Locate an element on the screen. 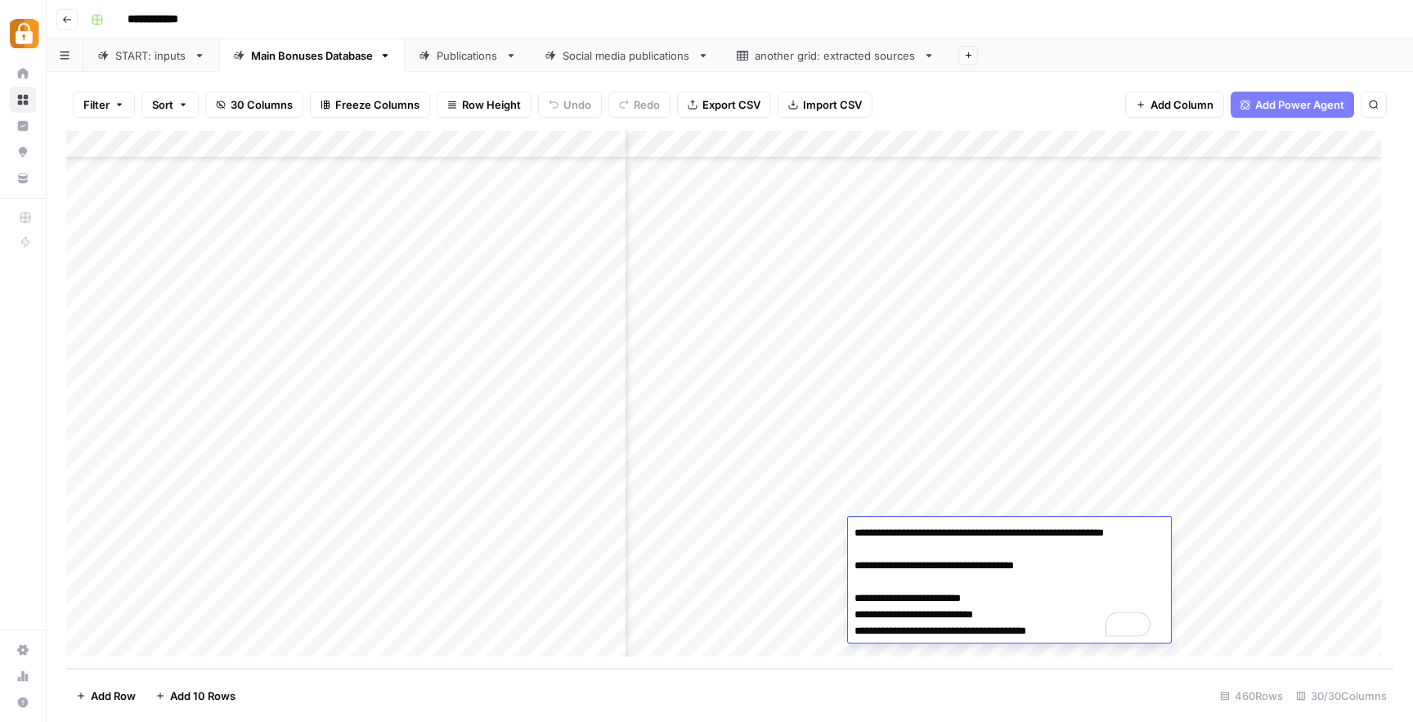 This screenshot has width=1413, height=722. button: Freeze Columns is located at coordinates (370, 105).